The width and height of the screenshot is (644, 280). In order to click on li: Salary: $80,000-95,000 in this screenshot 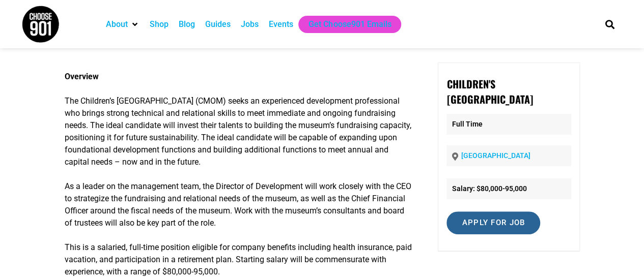, I will do `click(508, 189)`.